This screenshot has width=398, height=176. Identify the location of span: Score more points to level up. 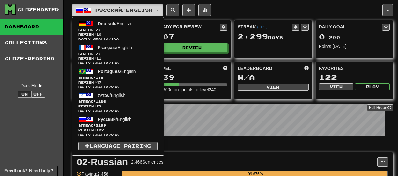
(225, 68).